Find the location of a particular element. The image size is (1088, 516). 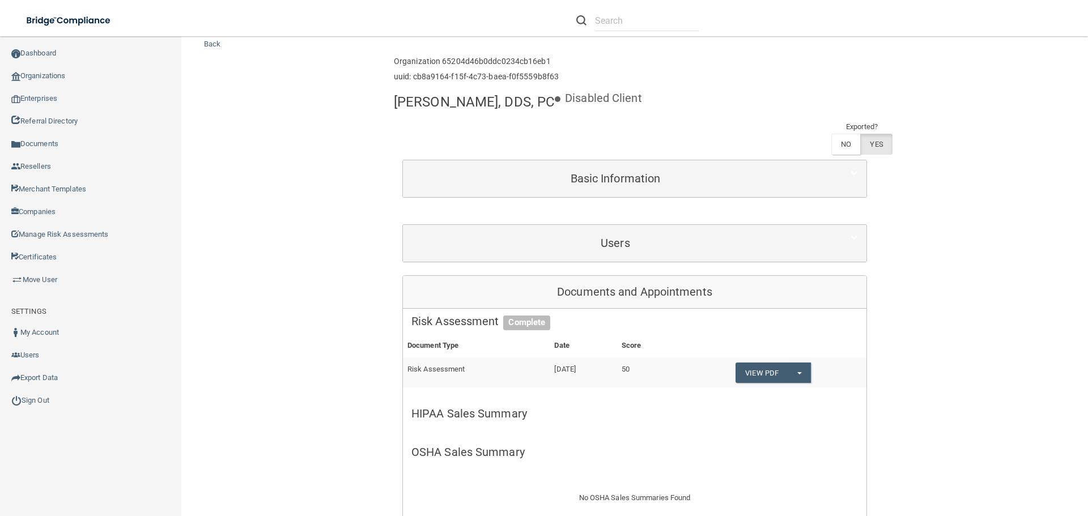

td: 50 is located at coordinates (649, 373).